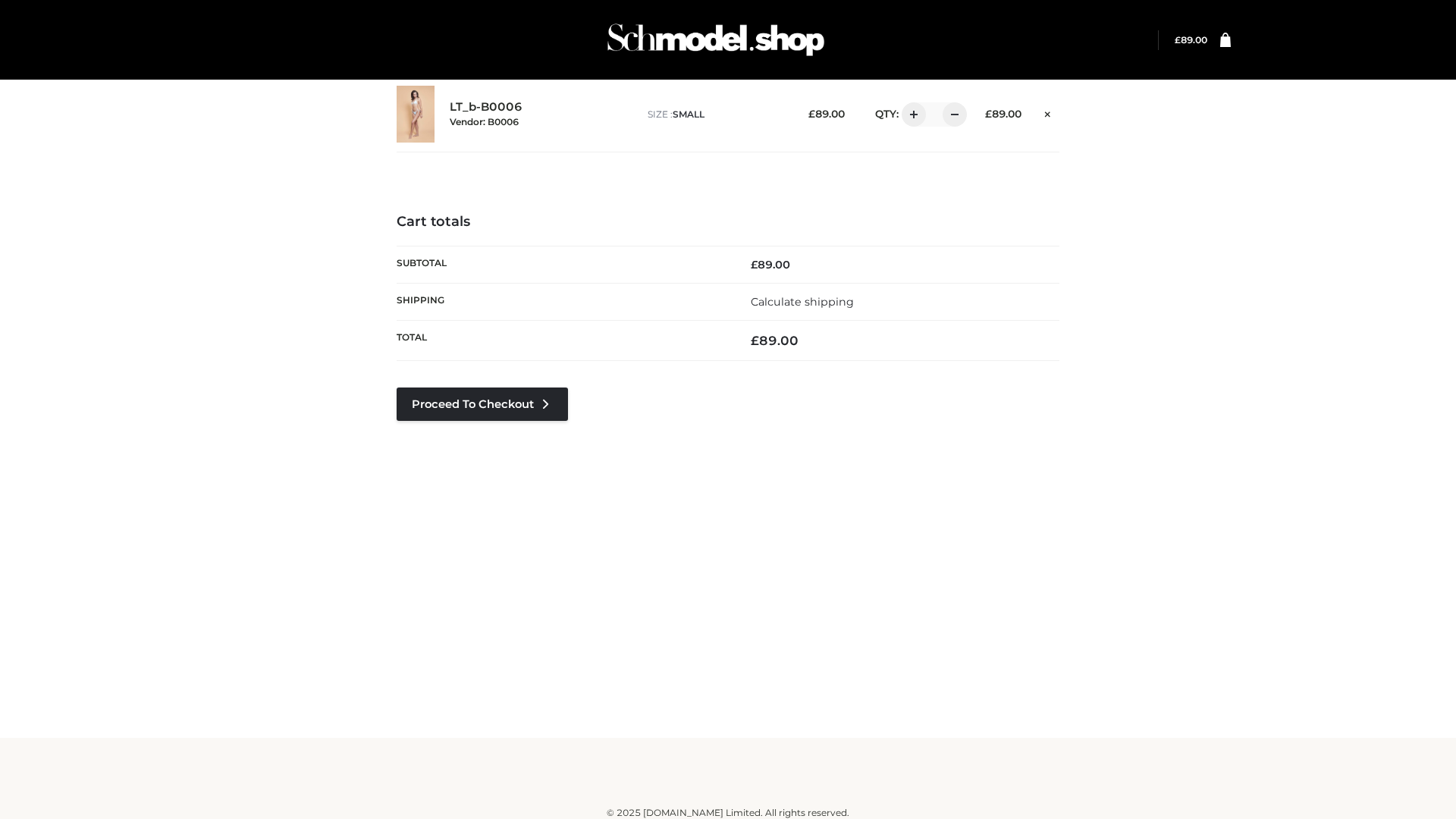 Image resolution: width=1456 pixels, height=819 pixels. I want to click on a: LT_b-B0006, so click(486, 107).